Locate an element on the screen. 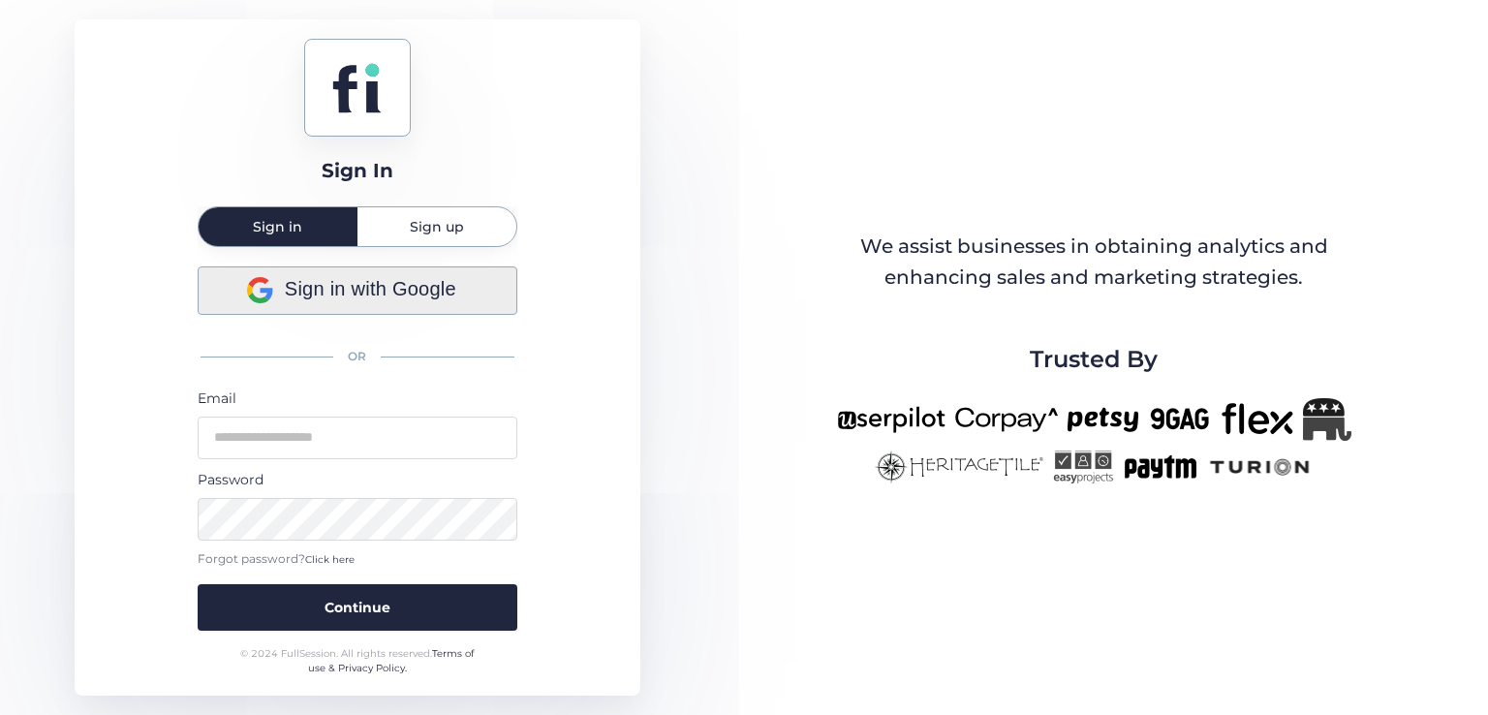  img: petsy-new.png is located at coordinates (1102, 419).